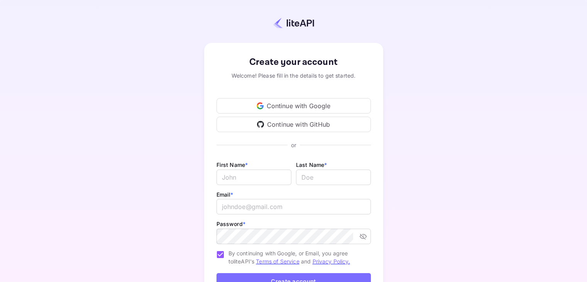  What do you see at coordinates (231, 224) in the screenshot?
I see `label: Password` at bounding box center [231, 224].